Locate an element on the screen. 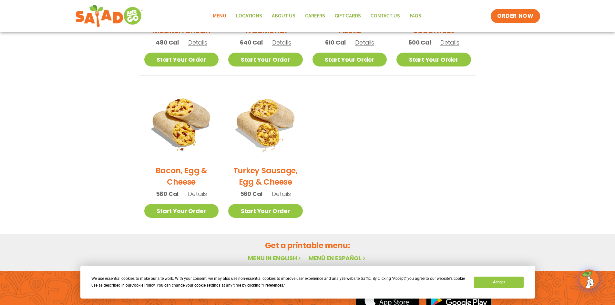 The height and width of the screenshot is (305, 615). a: FAQs is located at coordinates (416, 16).